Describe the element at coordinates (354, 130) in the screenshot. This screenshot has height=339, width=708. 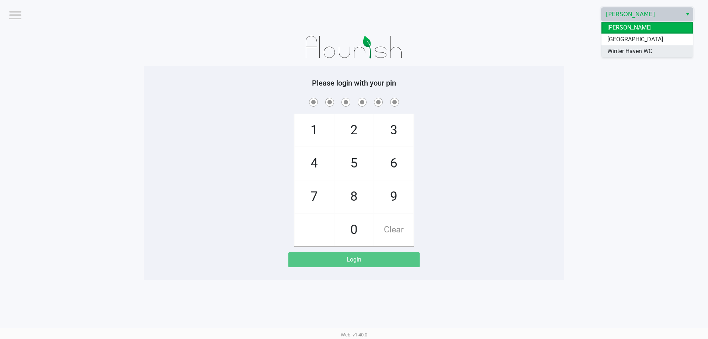
I see `span: 2` at that location.